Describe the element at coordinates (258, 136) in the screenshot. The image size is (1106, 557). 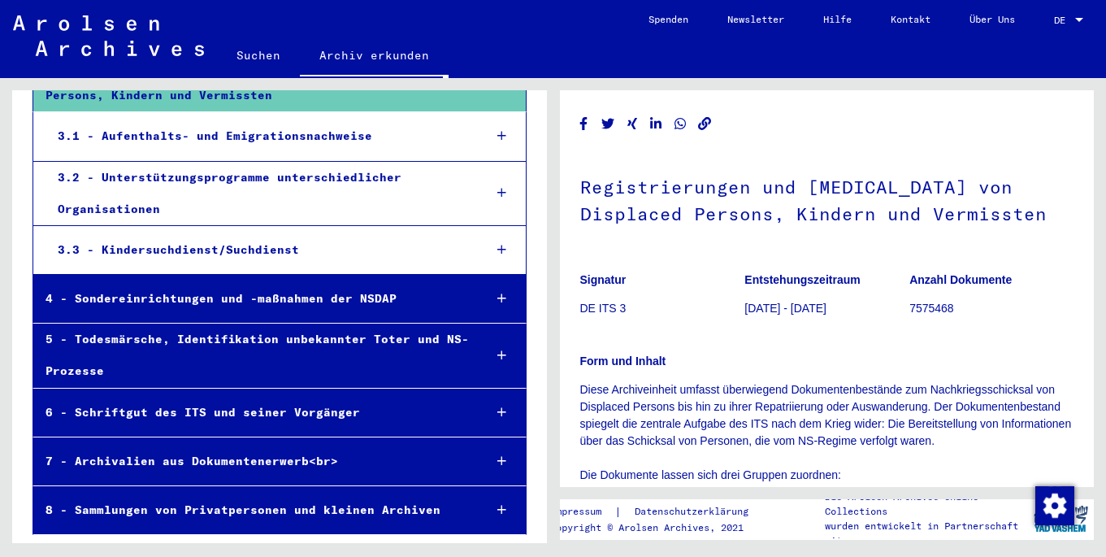
I see `div: 3.1 - Aufenthalts- und Emigrationsnachweise` at that location.